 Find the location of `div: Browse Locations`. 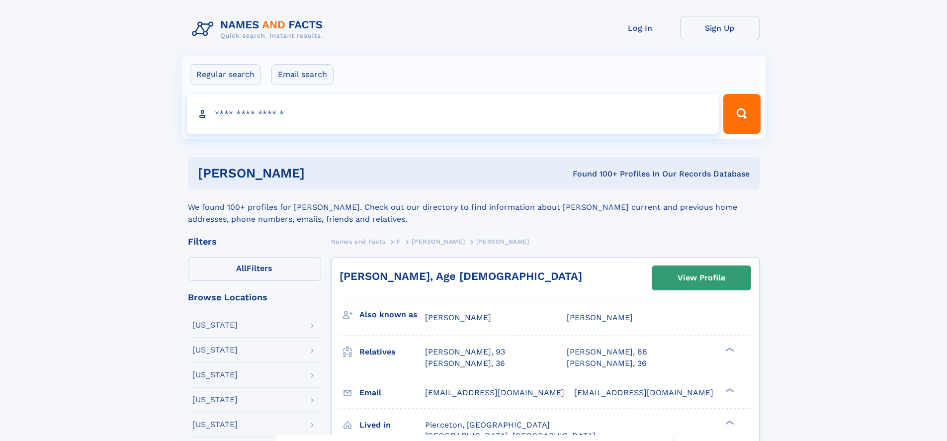

div: Browse Locations is located at coordinates (255, 297).